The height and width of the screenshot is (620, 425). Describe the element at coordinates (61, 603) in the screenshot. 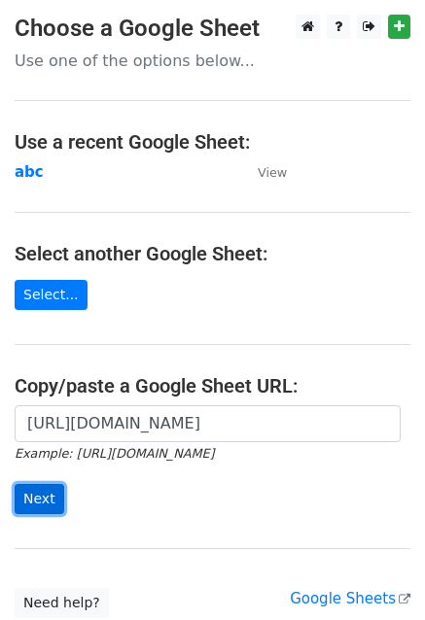

I see `a: Need help?` at that location.